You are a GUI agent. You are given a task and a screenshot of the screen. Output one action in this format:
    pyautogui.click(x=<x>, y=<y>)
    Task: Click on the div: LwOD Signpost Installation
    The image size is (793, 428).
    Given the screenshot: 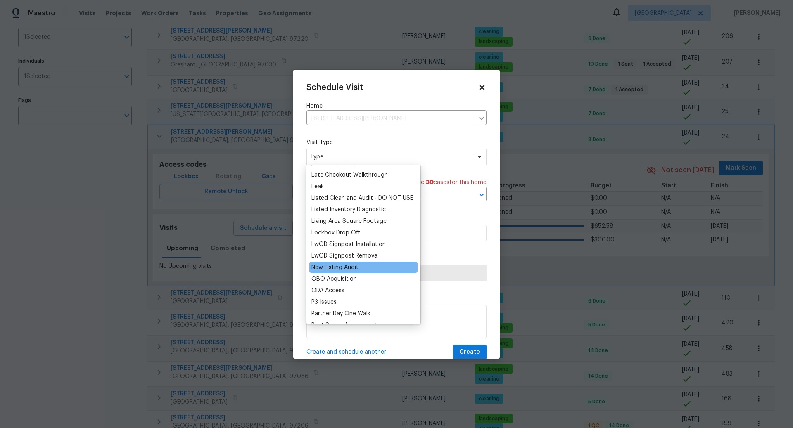 What is the action you would take?
    pyautogui.click(x=349, y=245)
    